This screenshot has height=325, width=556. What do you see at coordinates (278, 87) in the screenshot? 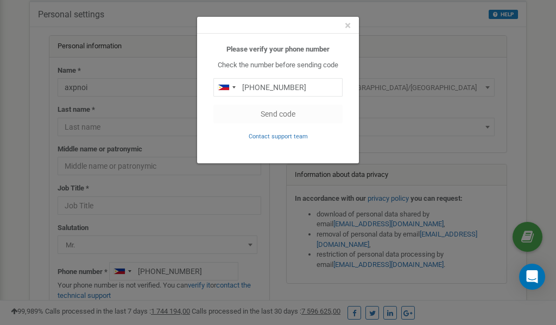
I see `input: 0905 123 4567` at bounding box center [278, 87].